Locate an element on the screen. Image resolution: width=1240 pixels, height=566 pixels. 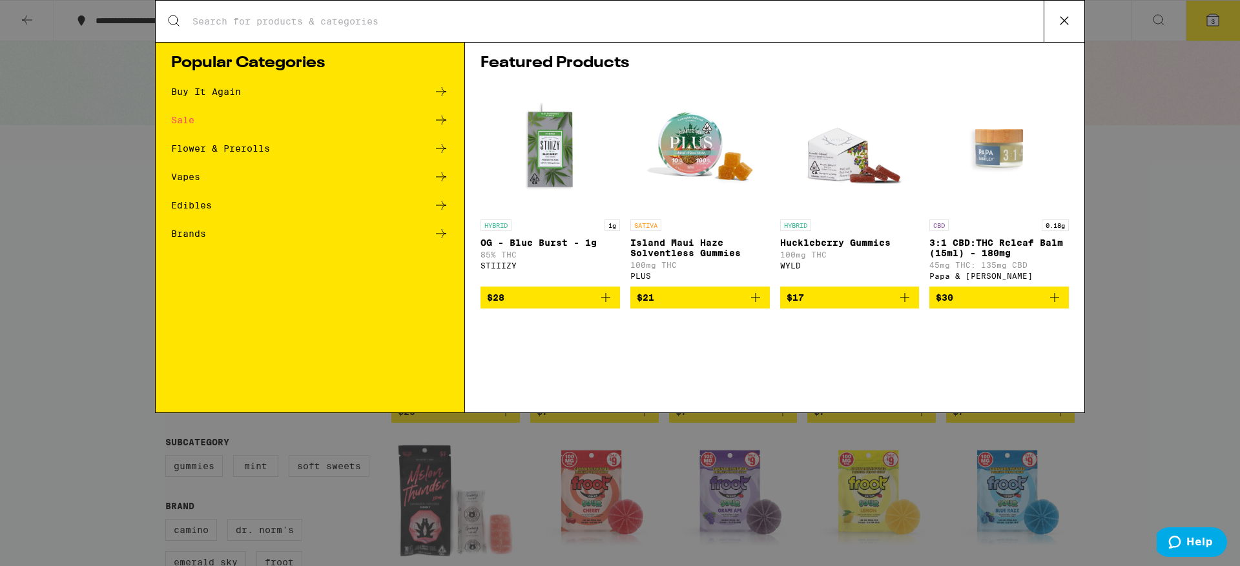
a: Open page for OG - Blue Burst - 1g from STIIIZY is located at coordinates (550, 185).